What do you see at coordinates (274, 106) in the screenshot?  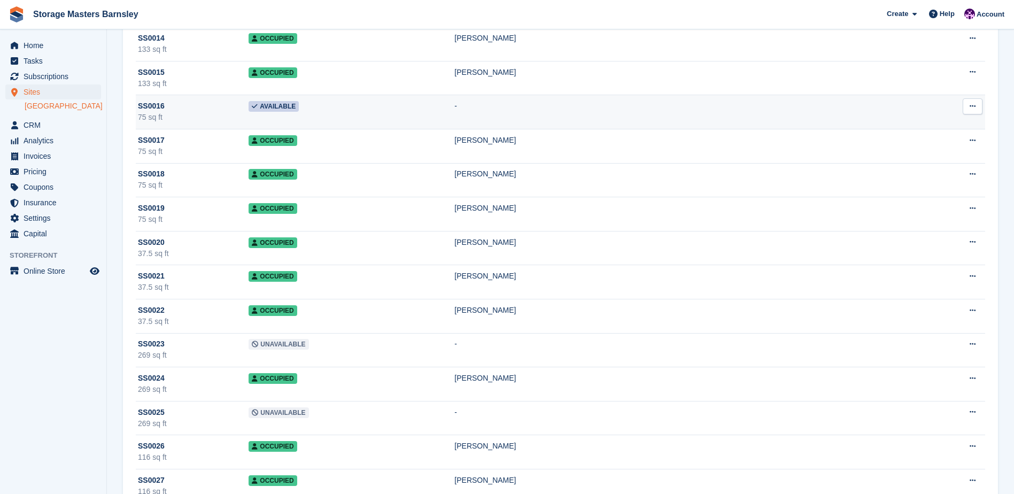 I see `span: Available` at bounding box center [274, 106].